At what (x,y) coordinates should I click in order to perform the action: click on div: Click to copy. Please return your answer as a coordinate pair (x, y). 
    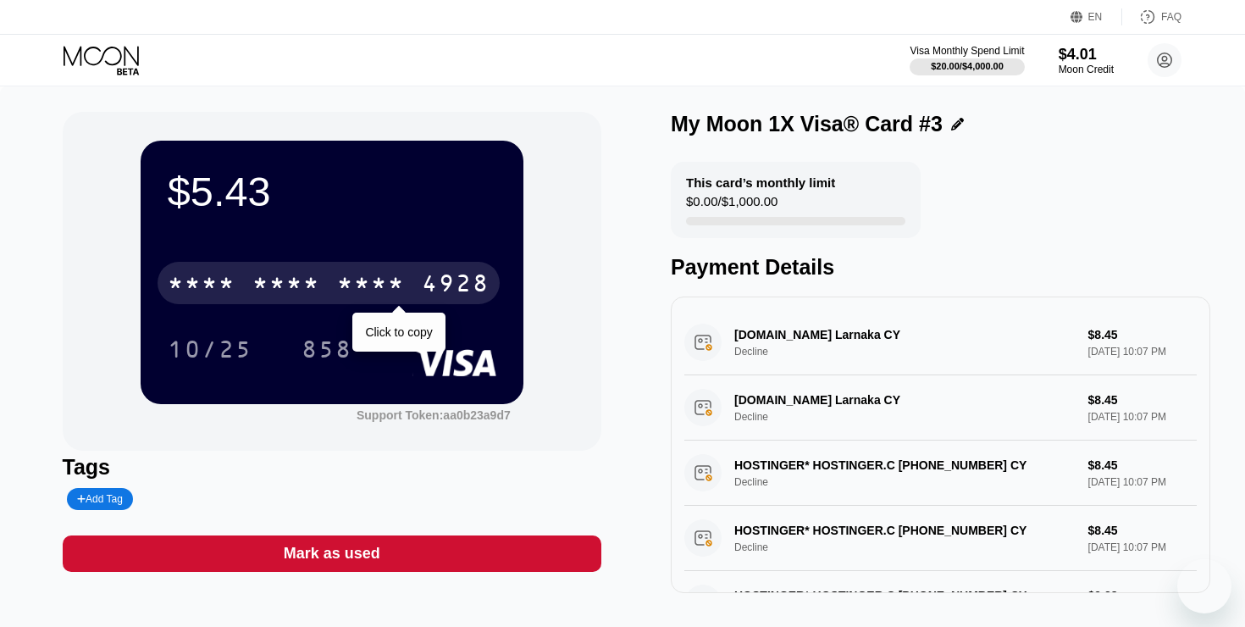
    Looking at the image, I should click on (398, 332).